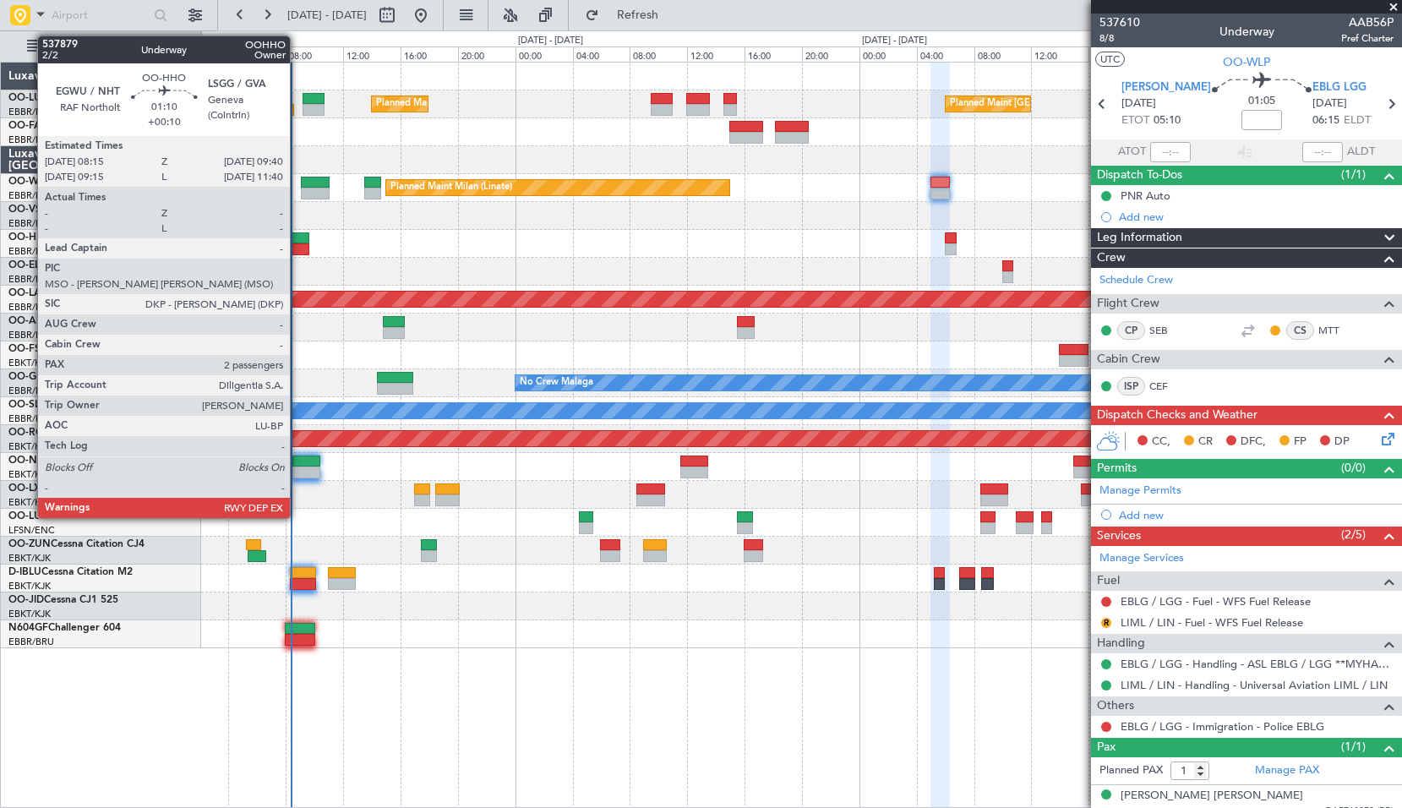 This screenshot has height=808, width=1402. I want to click on a: CEF, so click(1168, 386).